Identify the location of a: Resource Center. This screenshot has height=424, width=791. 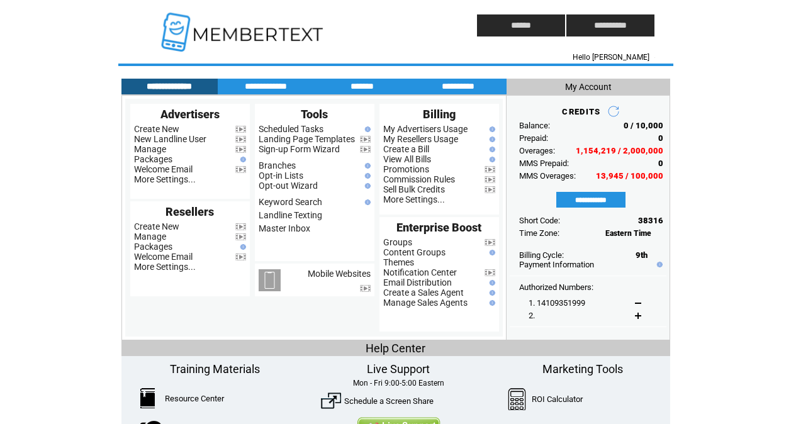
(195, 399).